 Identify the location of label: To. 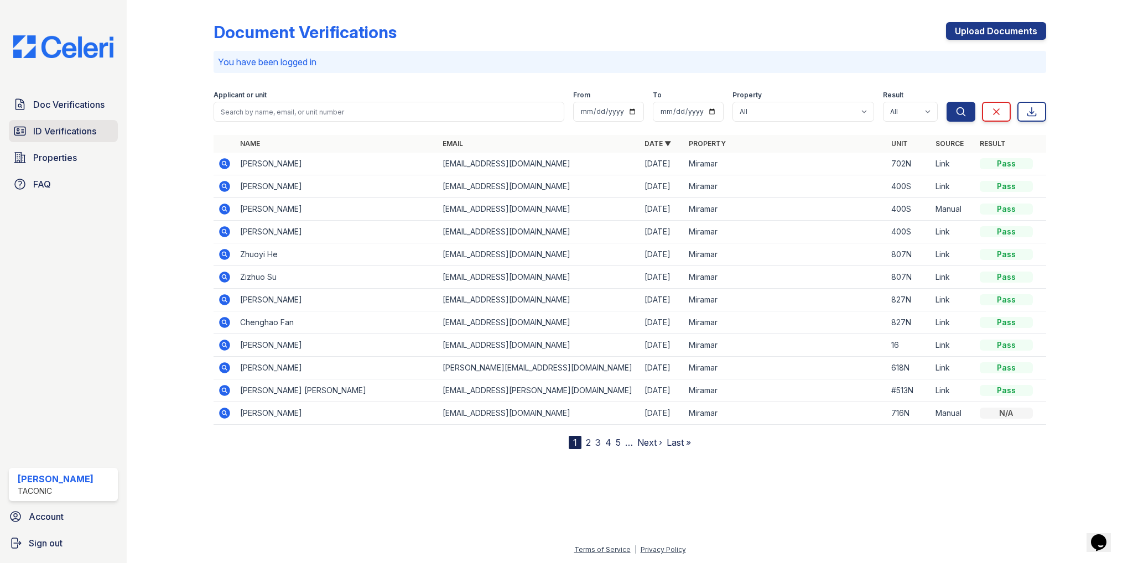
(657, 95).